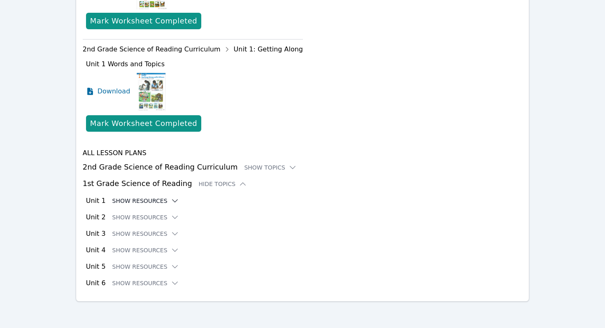 This screenshot has height=328, width=605. Describe the element at coordinates (114, 91) in the screenshot. I see `span: Download` at that location.